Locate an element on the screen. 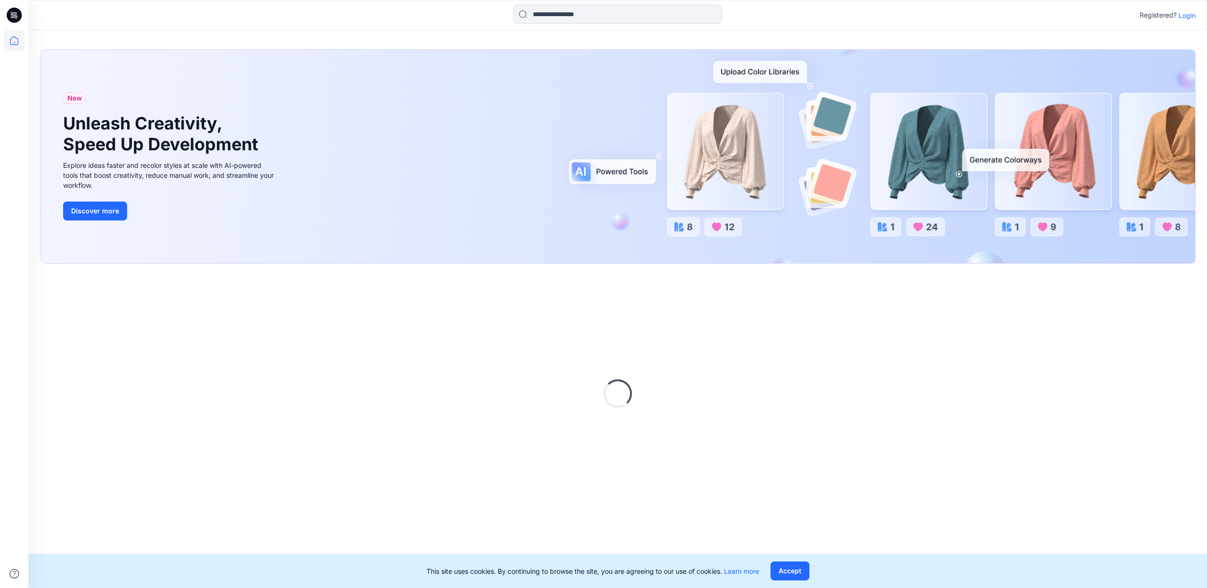 This screenshot has width=1207, height=588. button: Accept is located at coordinates (790, 571).